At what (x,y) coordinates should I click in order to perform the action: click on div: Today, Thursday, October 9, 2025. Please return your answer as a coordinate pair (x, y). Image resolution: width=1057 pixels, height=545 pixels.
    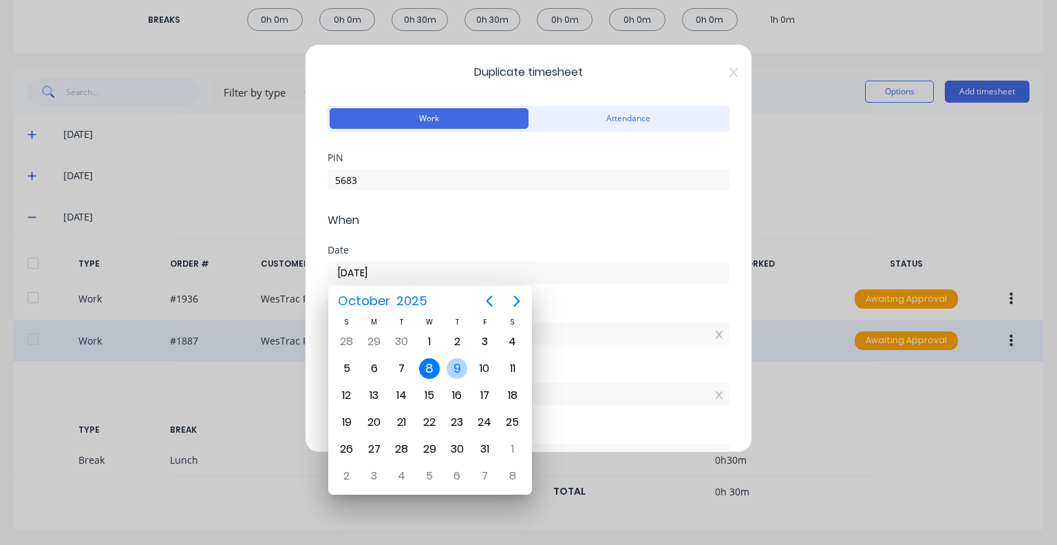
    Looking at the image, I should click on (457, 368).